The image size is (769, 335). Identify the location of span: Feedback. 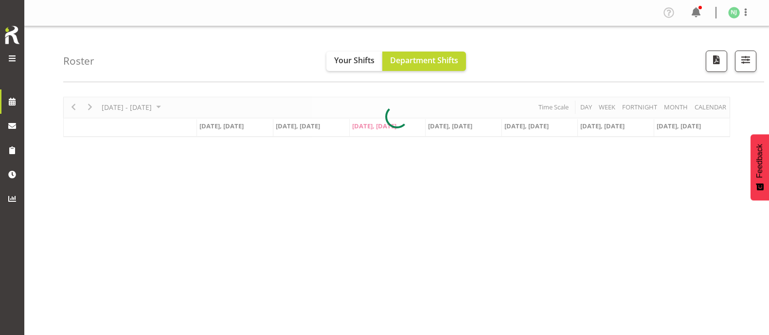
(760, 161).